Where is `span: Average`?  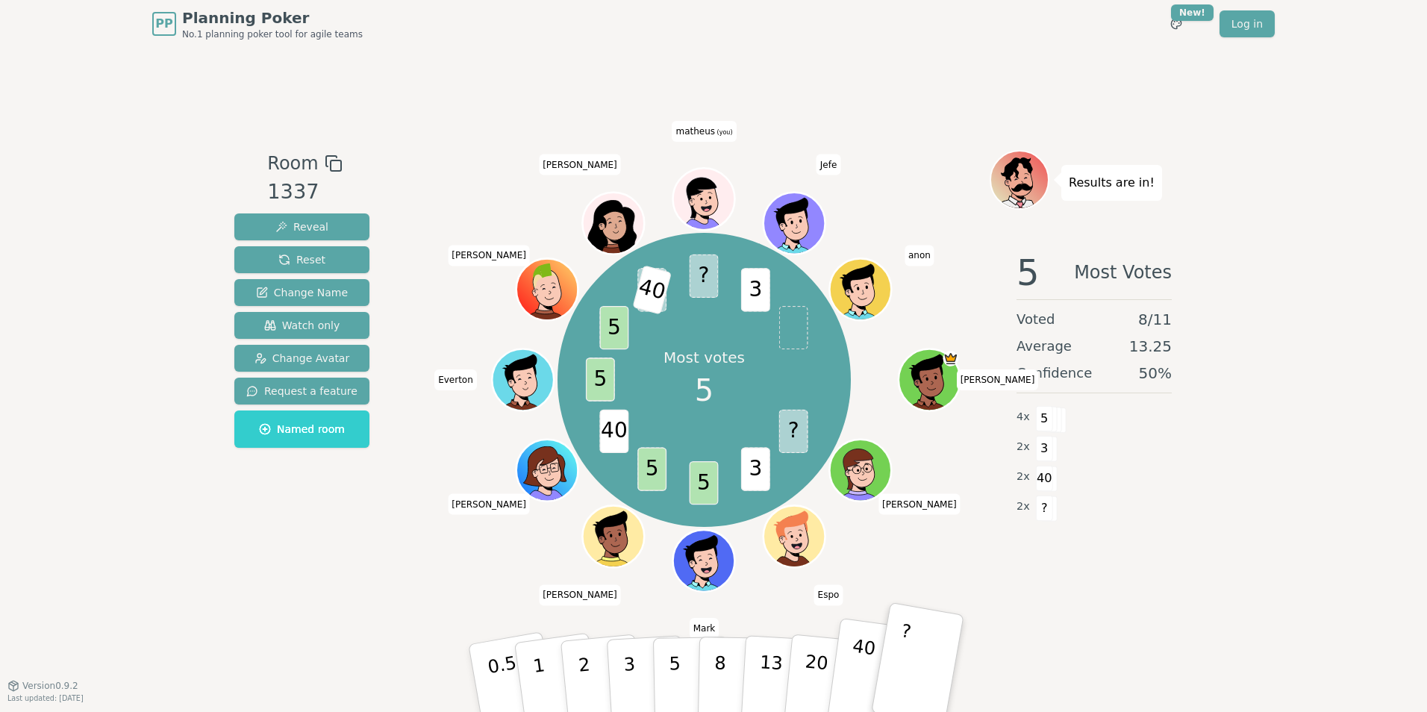 span: Average is located at coordinates (1044, 346).